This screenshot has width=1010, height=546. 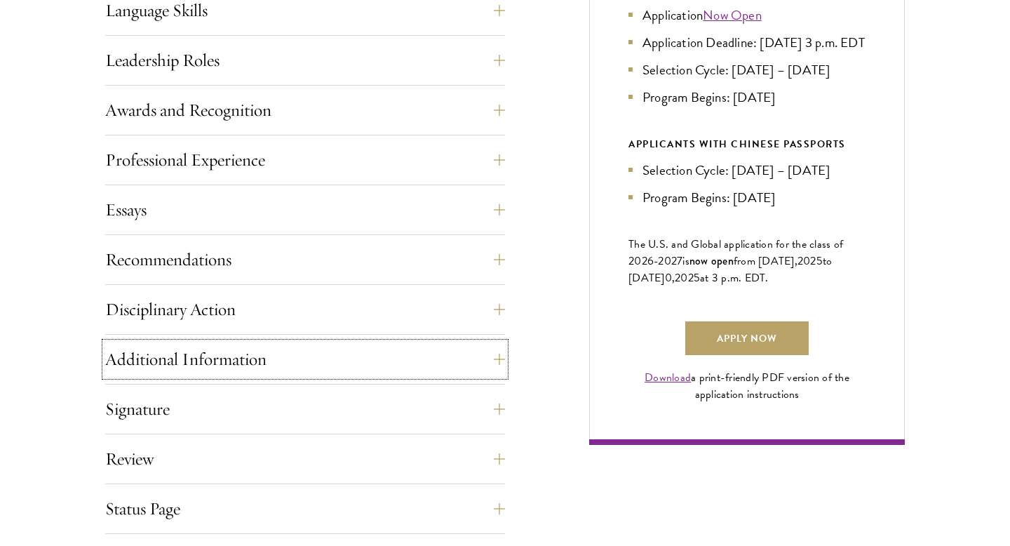 What do you see at coordinates (680, 261) in the screenshot?
I see `span: 7` at bounding box center [680, 261].